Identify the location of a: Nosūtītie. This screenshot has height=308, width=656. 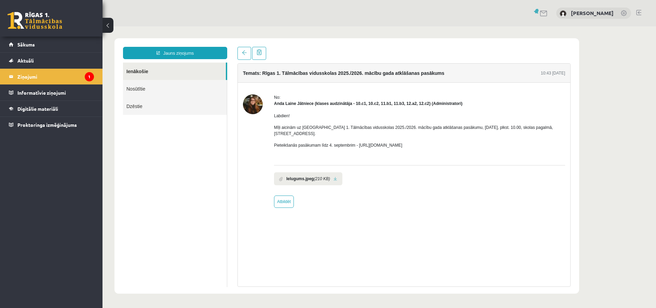
(72, 62).